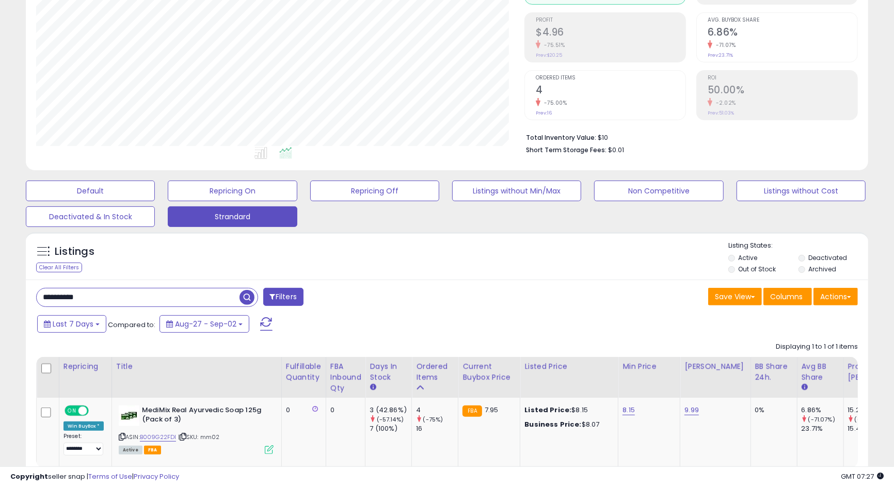  What do you see at coordinates (628, 410) in the screenshot?
I see `a: 8.15` at bounding box center [628, 410].